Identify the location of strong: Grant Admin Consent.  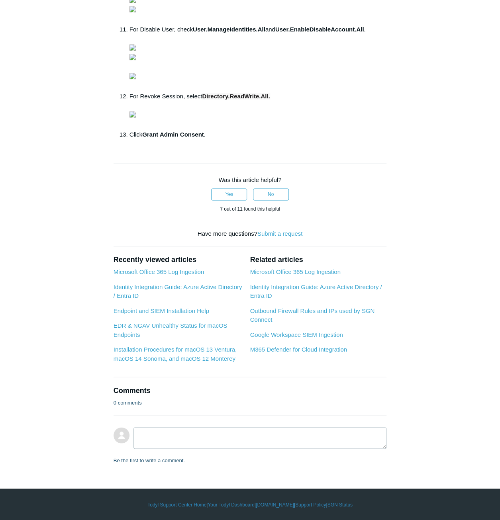
(173, 134).